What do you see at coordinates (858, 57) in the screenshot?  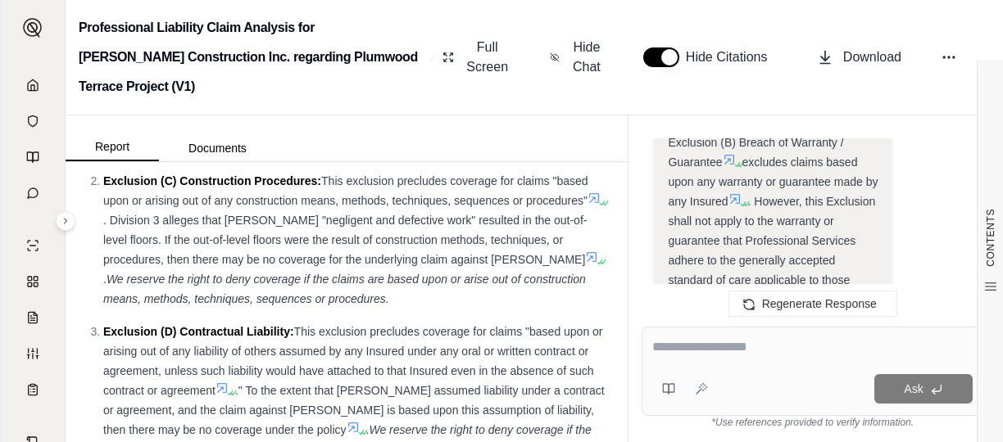 I see `button: Download` at bounding box center [858, 57].